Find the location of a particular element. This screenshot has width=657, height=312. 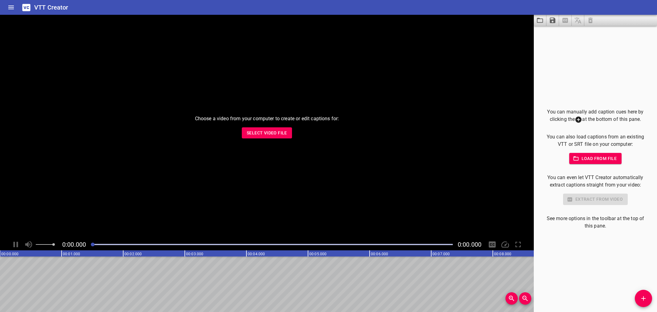

button: Load from file is located at coordinates (596, 158).